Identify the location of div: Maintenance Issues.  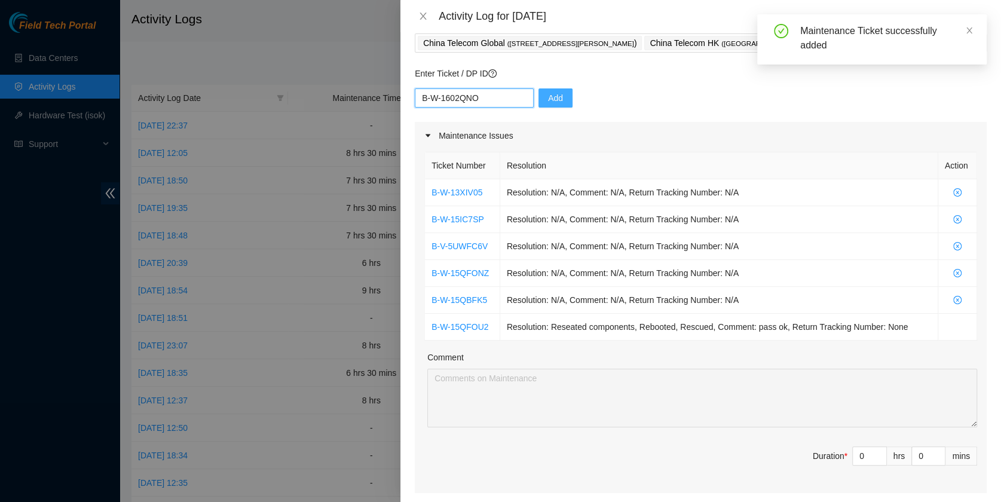
(700, 136).